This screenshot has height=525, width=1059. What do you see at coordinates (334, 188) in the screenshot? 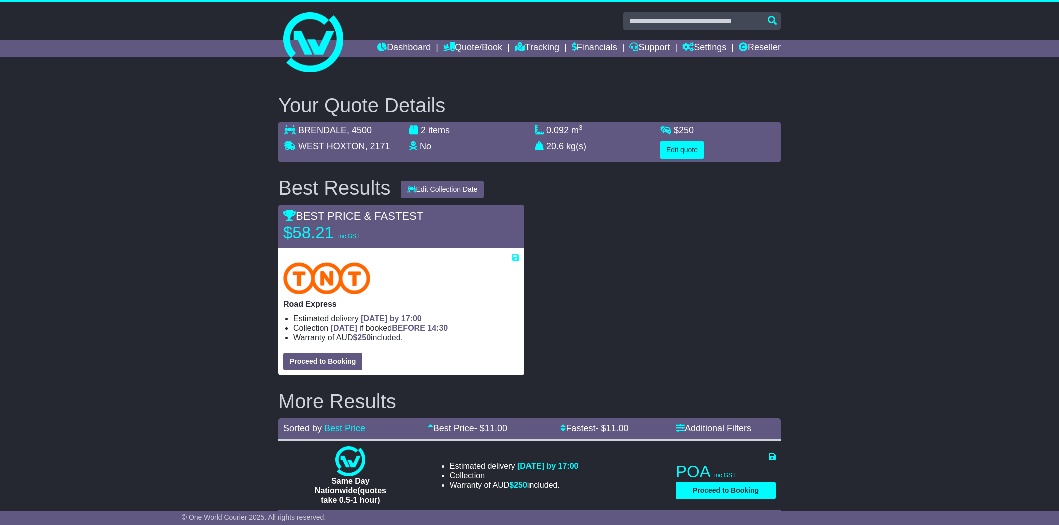
I see `div: Best Results` at bounding box center [334, 188].